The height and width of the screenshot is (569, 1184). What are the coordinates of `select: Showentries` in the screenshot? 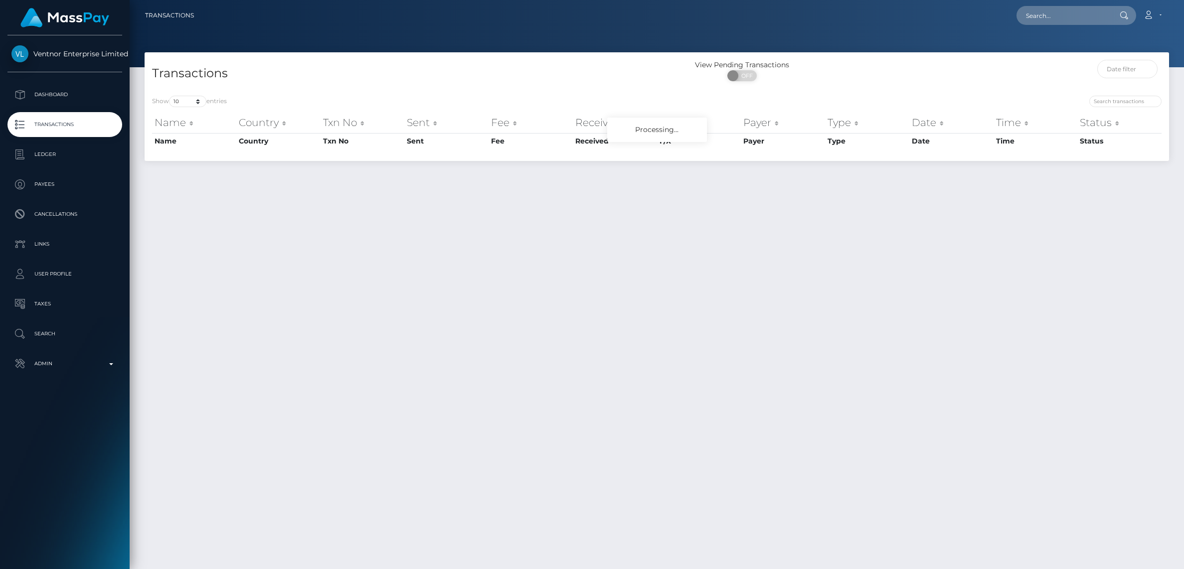 It's located at (187, 101).